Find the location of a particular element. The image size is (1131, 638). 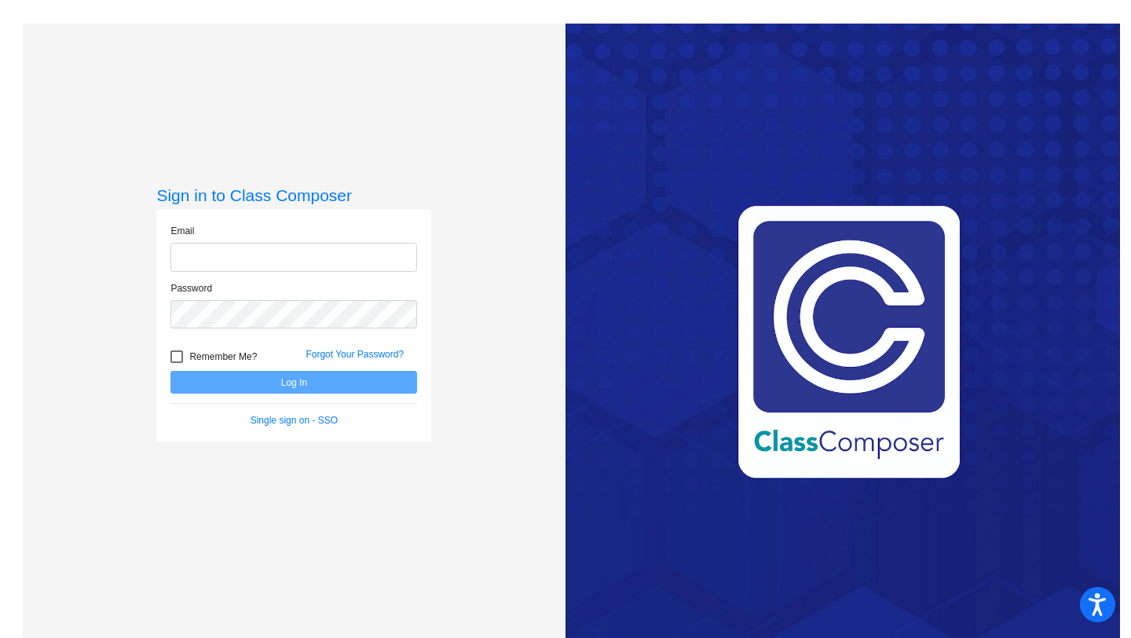

button: Log In is located at coordinates (294, 382).